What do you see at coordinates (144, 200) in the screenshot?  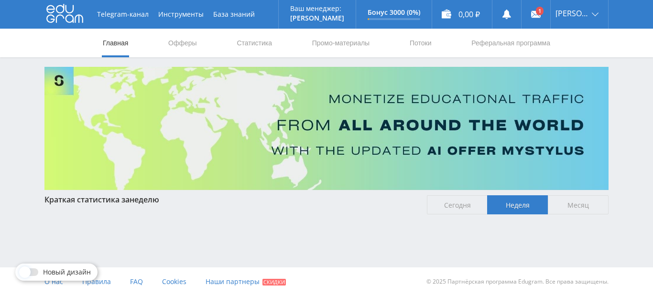 I see `span: неделю` at bounding box center [144, 200].